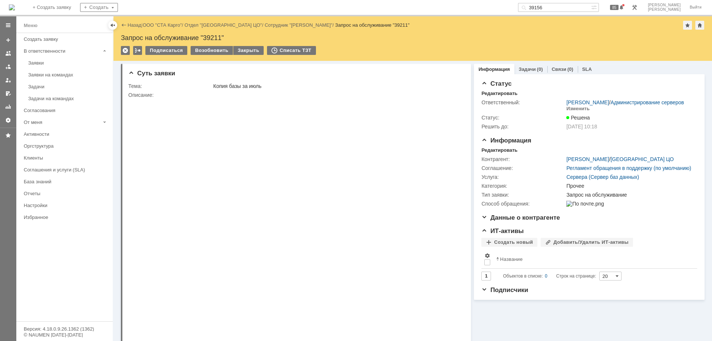 The height and width of the screenshot is (341, 712). I want to click on a: Клиенты, so click(66, 158).